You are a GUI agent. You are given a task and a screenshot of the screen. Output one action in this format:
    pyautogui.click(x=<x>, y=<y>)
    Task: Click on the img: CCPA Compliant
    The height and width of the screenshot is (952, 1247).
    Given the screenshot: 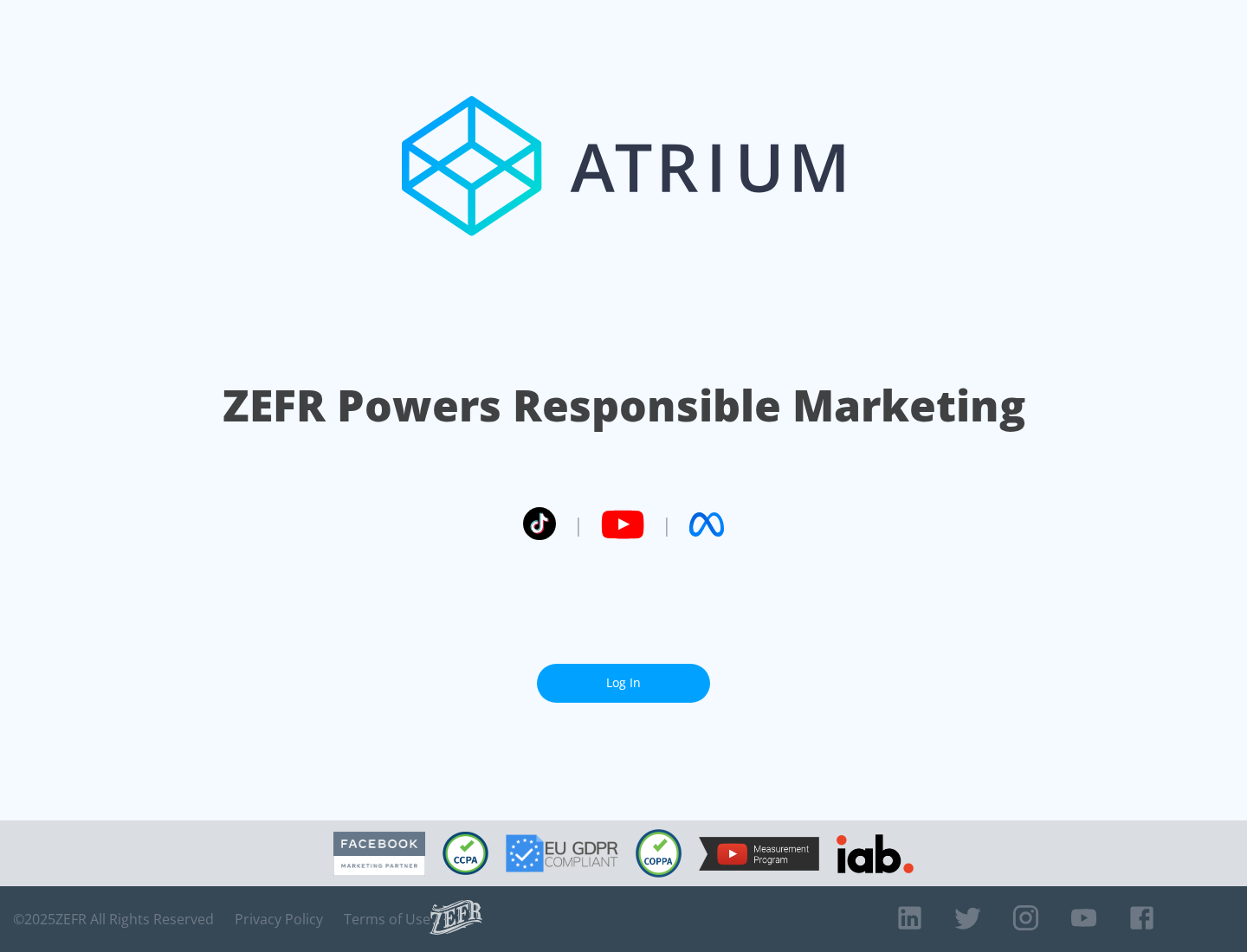 What is the action you would take?
    pyautogui.click(x=465, y=854)
    